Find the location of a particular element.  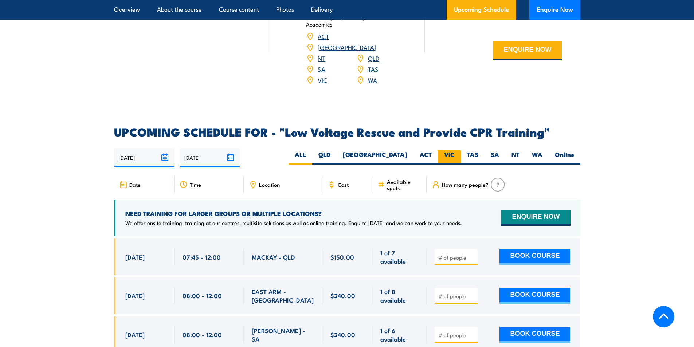

label: Online is located at coordinates (565, 157).